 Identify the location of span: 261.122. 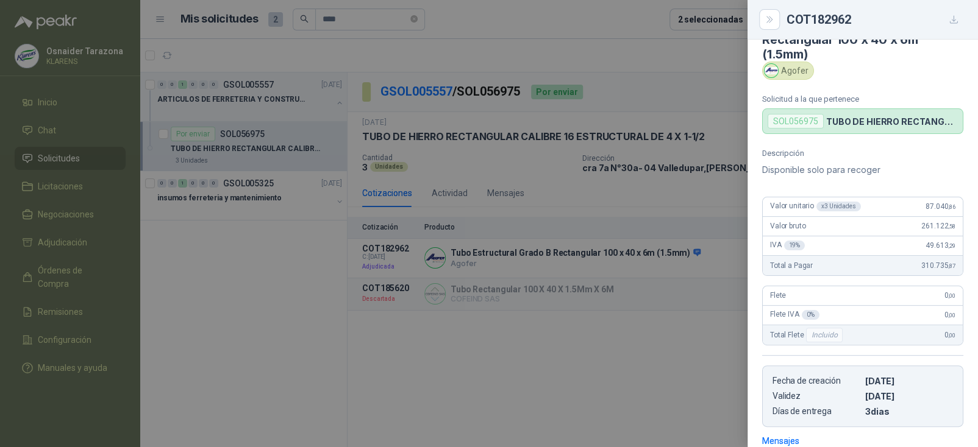
(938, 226).